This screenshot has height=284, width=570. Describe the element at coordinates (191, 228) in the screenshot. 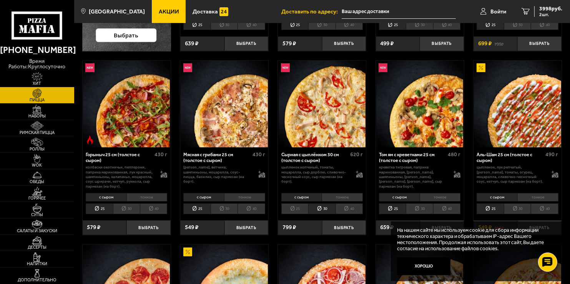

I see `span: 549 ₽` at that location.